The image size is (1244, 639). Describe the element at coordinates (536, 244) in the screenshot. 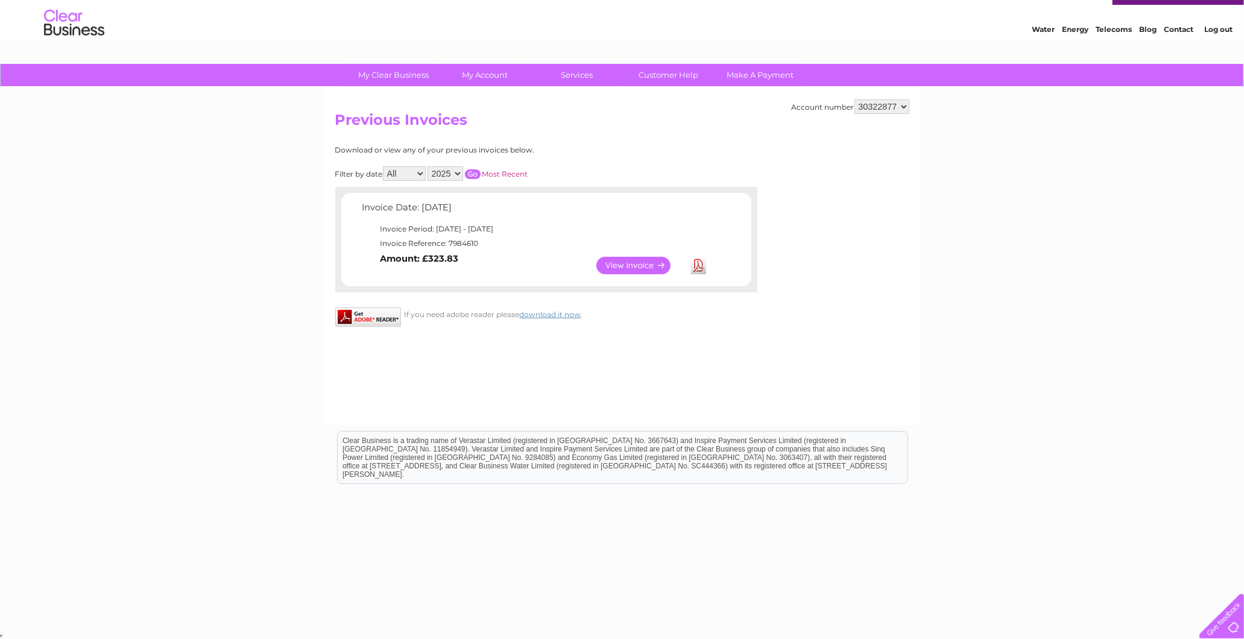

I see `td: Invoice Reference: 7984610` at that location.